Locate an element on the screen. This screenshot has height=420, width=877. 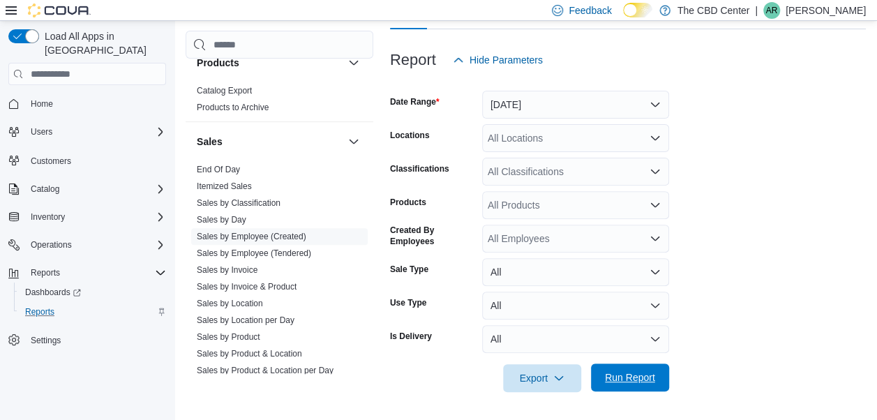
label: Use Type is located at coordinates (408, 303).